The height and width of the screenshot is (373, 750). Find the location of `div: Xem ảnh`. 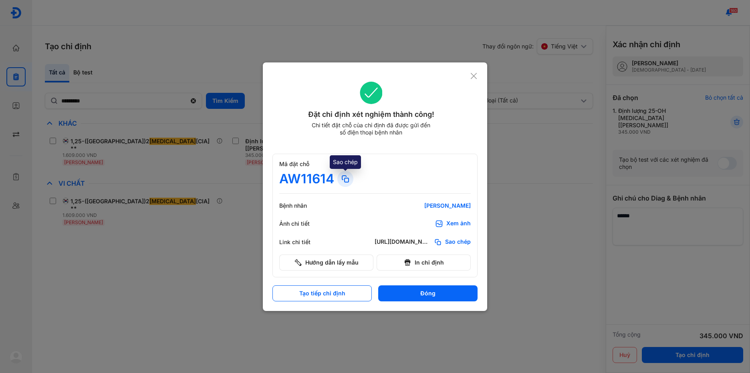

div: Xem ảnh is located at coordinates (458, 224).